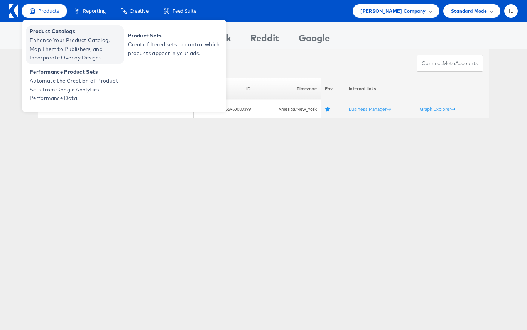 Image resolution: width=527 pixels, height=330 pixels. What do you see at coordinates (76, 72) in the screenshot?
I see `span: Performance Product Sets` at bounding box center [76, 72].